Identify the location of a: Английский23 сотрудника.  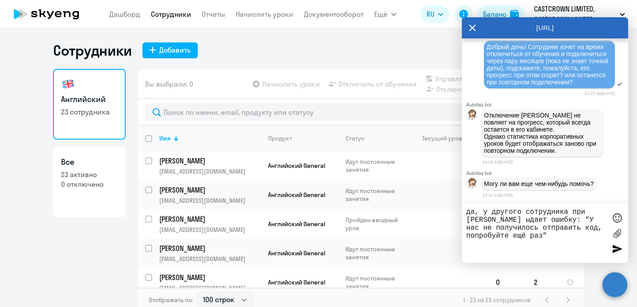
(89, 104).